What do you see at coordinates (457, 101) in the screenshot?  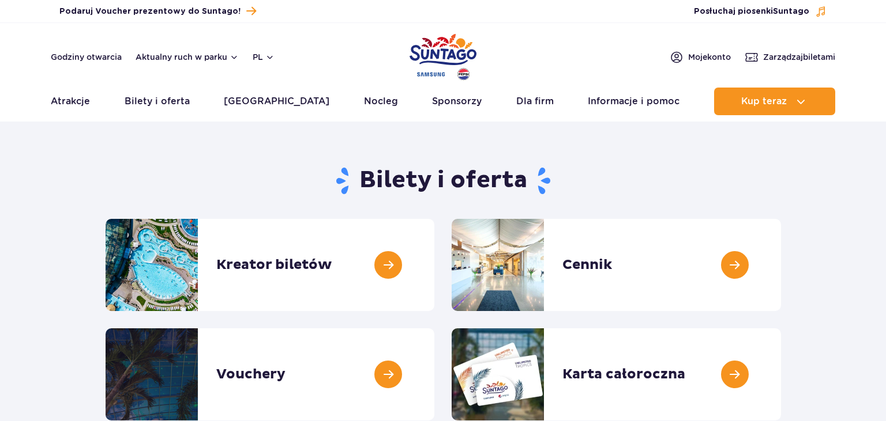 I see `a: Sponsorzy` at bounding box center [457, 101].